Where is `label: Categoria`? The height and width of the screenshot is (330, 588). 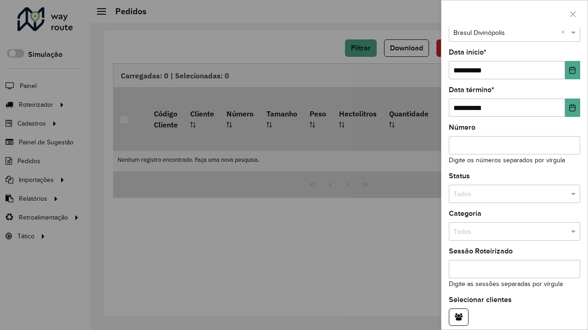 label: Categoria is located at coordinates (464, 214).